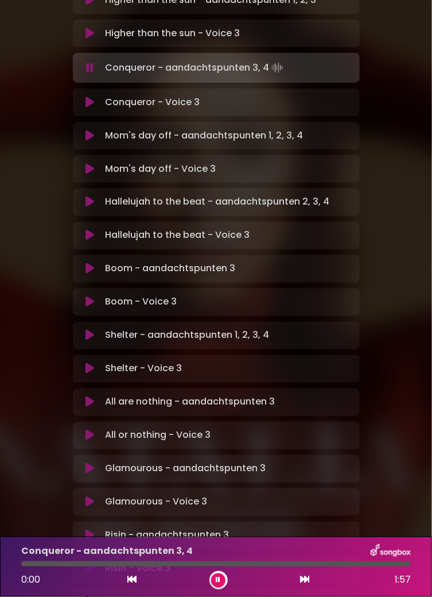  Describe the element at coordinates (186, 469) in the screenshot. I see `p: Glamourous - aandachtspunten 3` at that location.